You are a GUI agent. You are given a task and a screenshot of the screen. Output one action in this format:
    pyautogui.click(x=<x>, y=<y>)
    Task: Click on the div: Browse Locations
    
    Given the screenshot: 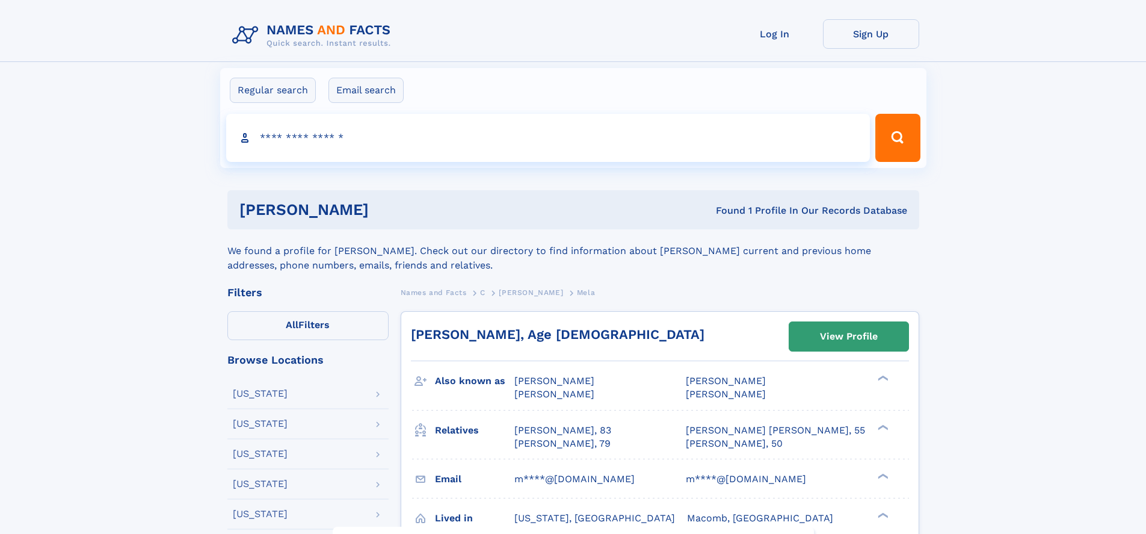 What is the action you would take?
    pyautogui.click(x=308, y=360)
    